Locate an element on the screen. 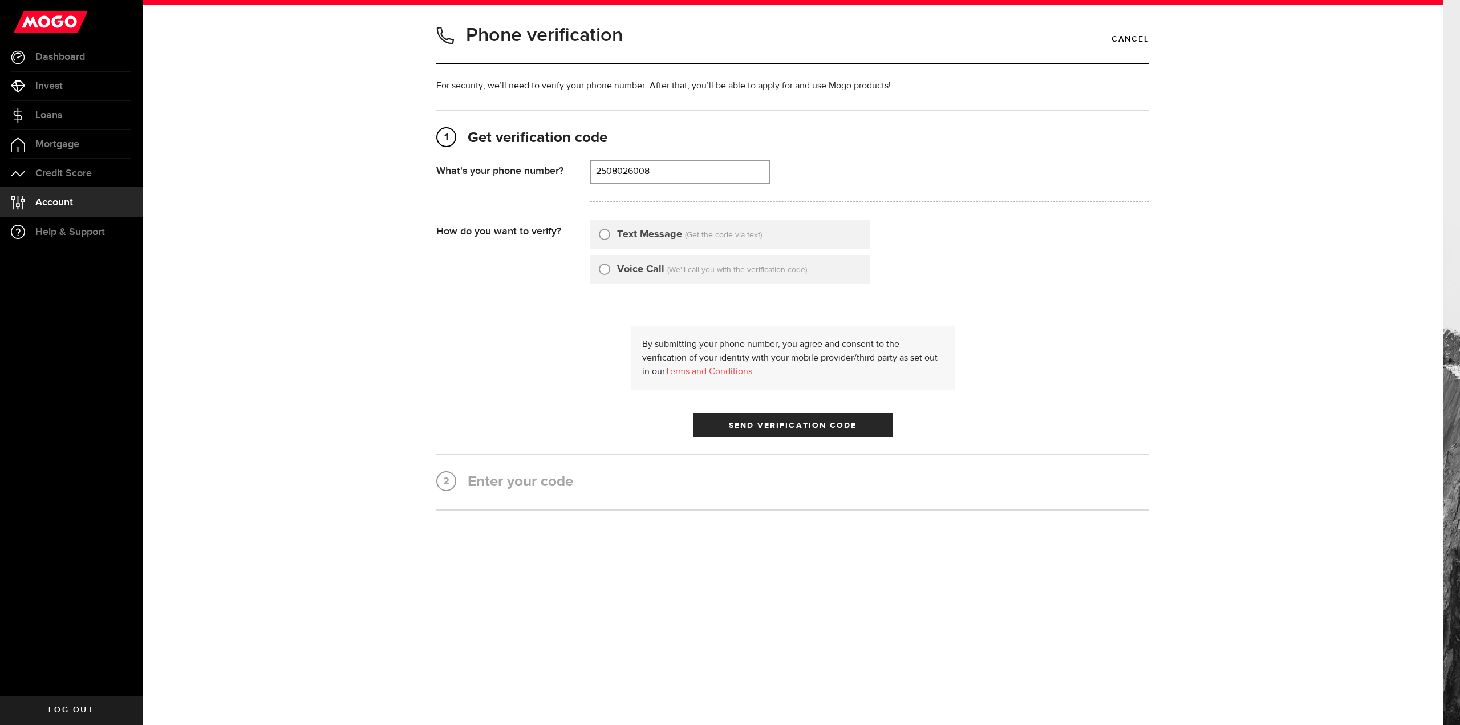 This screenshot has width=1460, height=725. span: Loans is located at coordinates (48, 115).